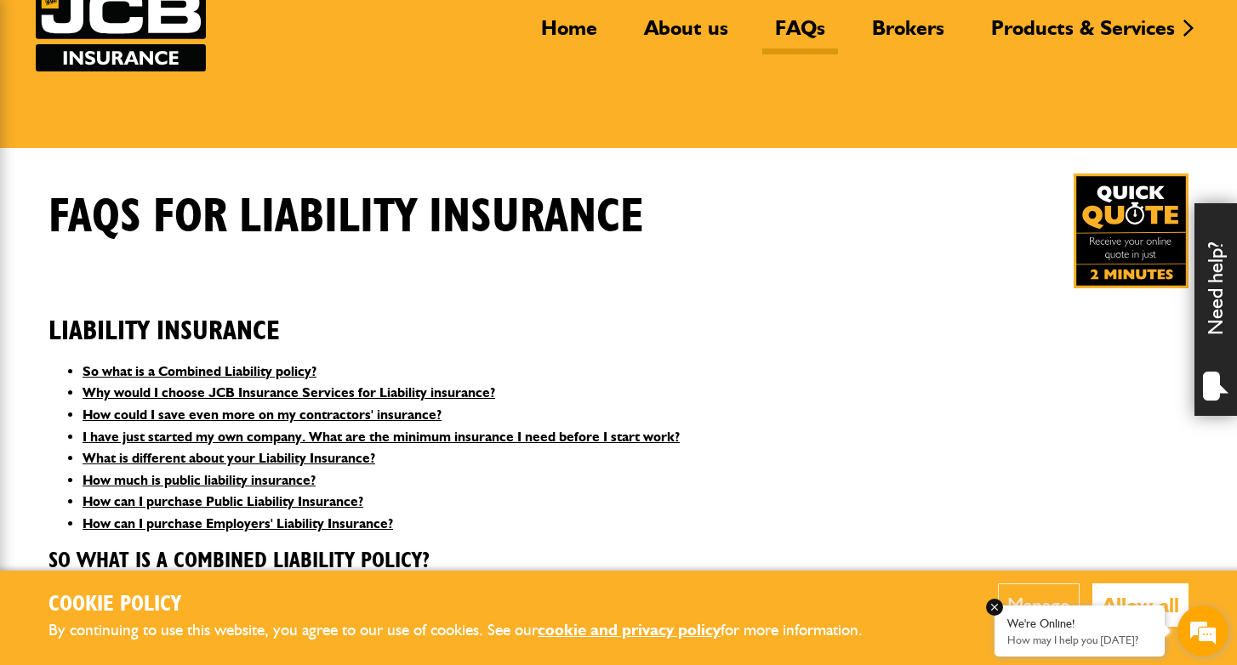 Image resolution: width=1237 pixels, height=665 pixels. Describe the element at coordinates (618, 561) in the screenshot. I see `h3: So what is a Combined Liability policy?` at that location.